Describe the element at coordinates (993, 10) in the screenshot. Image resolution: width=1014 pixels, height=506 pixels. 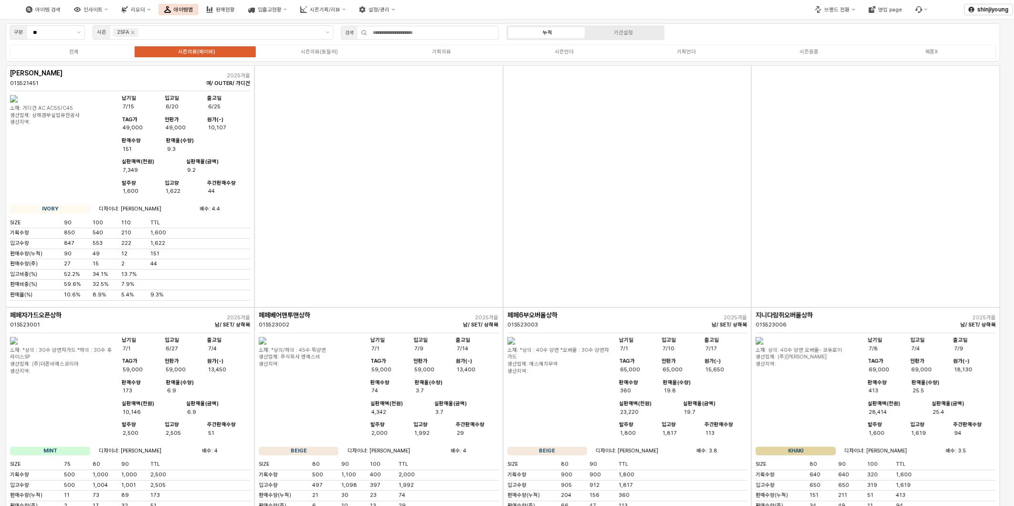
I see `p: shinjiyoung` at that location.